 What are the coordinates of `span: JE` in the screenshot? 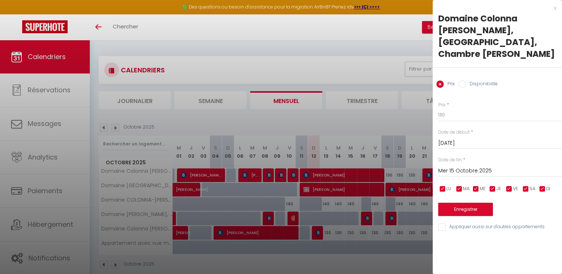 It's located at (499, 189).